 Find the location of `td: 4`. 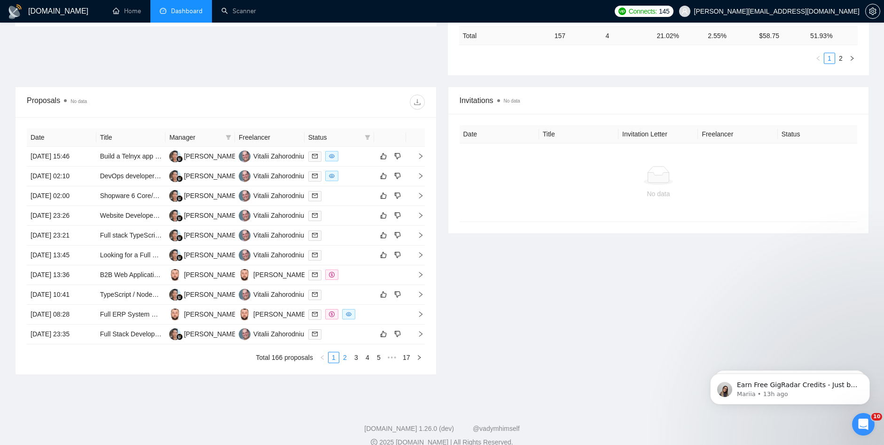

td: 4 is located at coordinates (628, 35).